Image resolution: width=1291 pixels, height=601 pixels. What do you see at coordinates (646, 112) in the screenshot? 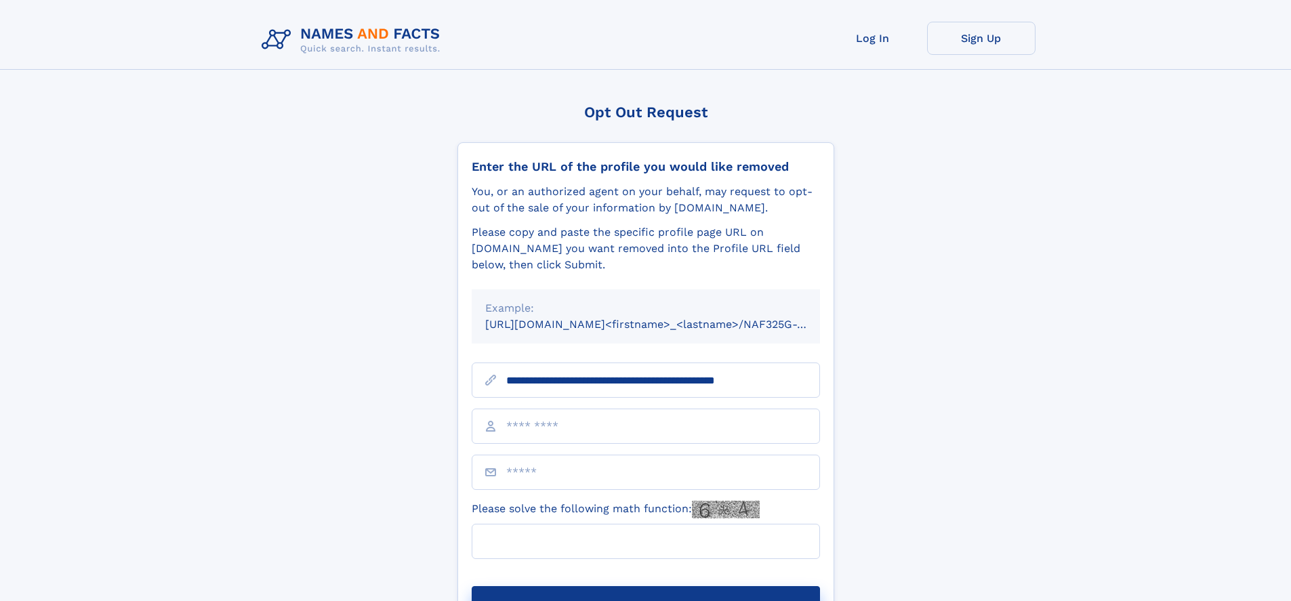
I see `div: Opt Out Request` at bounding box center [646, 112].